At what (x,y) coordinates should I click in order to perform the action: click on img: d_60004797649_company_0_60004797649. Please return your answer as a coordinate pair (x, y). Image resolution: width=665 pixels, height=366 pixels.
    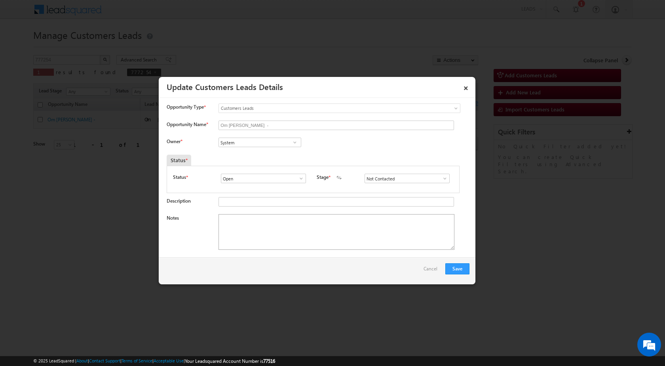
    Looking at the image, I should click on (23, 47).